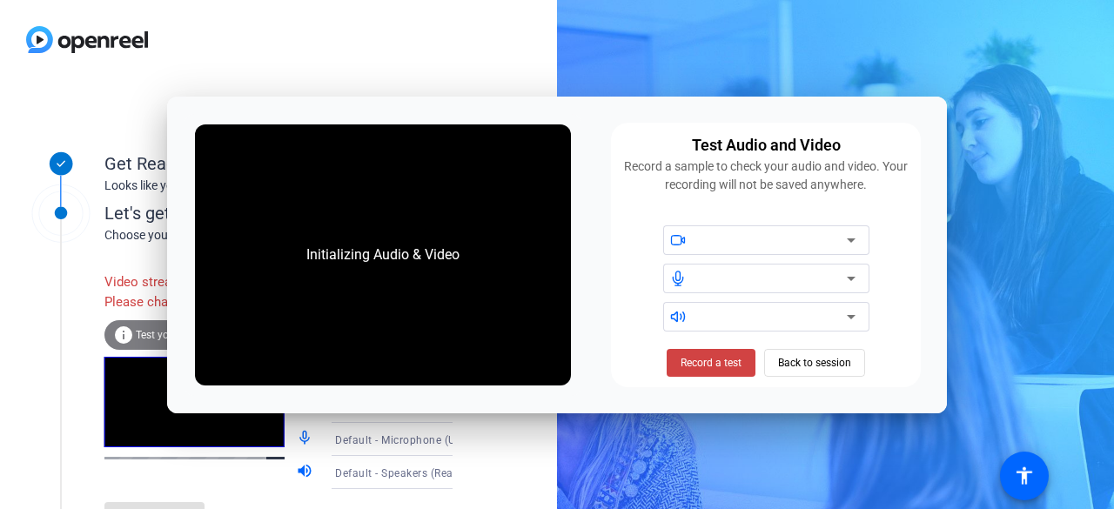 This screenshot has height=509, width=1114. I want to click on span: Integrated Webcam (0c45:6a14), so click(418, 407).